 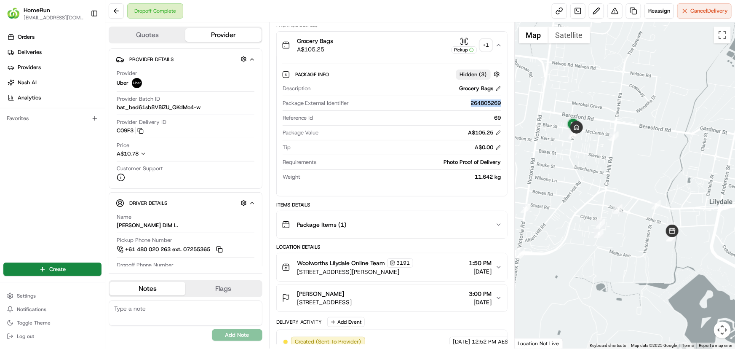 What do you see at coordinates (223, 289) in the screenshot?
I see `button: Flags` at bounding box center [223, 289].